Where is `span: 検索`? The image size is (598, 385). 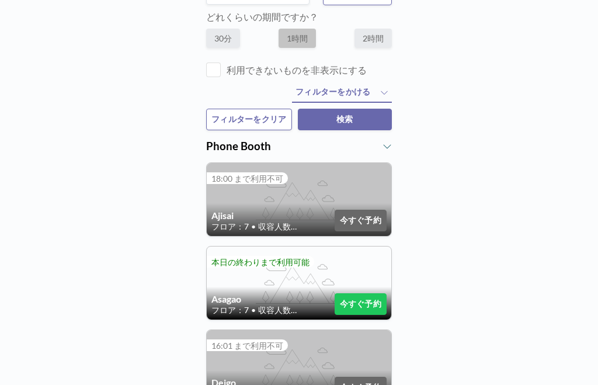 span: 検索 is located at coordinates (345, 119).